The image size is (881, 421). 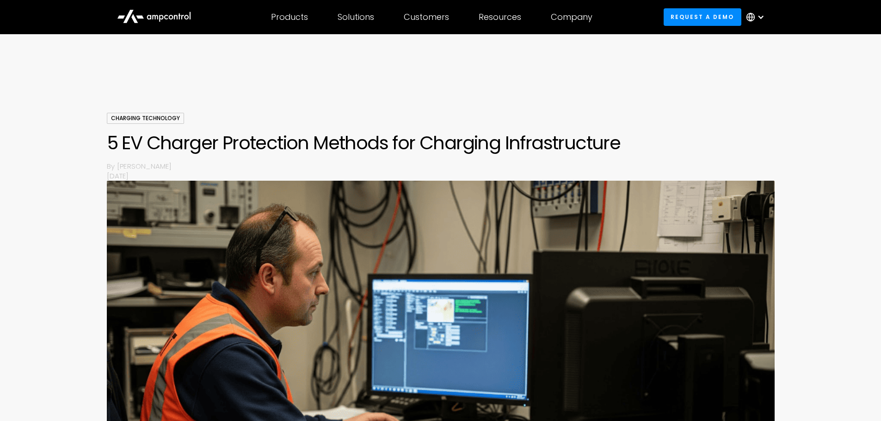 What do you see at coordinates (356, 17) in the screenshot?
I see `div: Solutions` at bounding box center [356, 17].